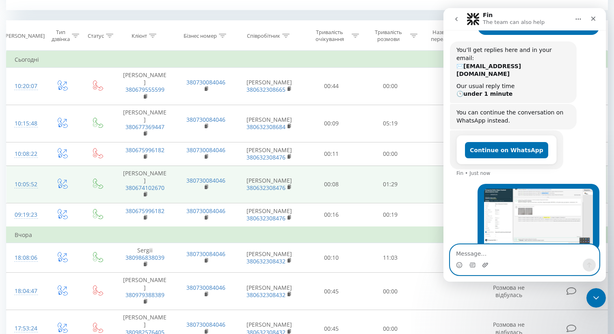 The width and height of the screenshot is (614, 334). I want to click on td: Sergii, so click(145, 258).